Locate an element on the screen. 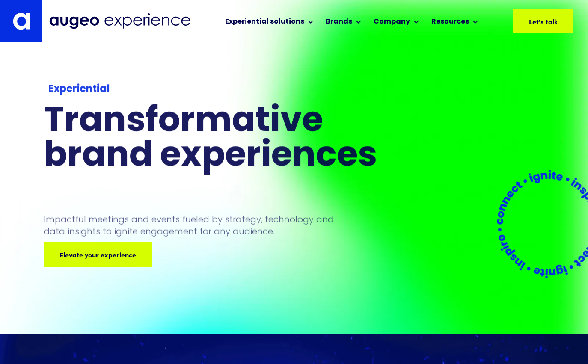 The width and height of the screenshot is (588, 364). div: Resources is located at coordinates (450, 22).